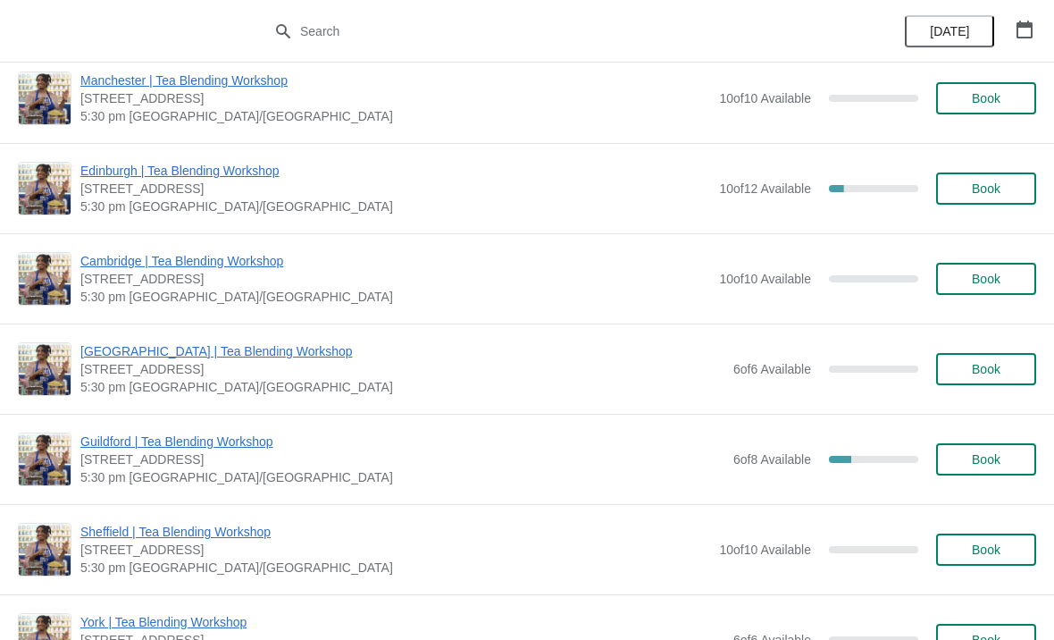 This screenshot has width=1054, height=640. What do you see at coordinates (545, 31) in the screenshot?
I see `input: Search` at bounding box center [545, 31].